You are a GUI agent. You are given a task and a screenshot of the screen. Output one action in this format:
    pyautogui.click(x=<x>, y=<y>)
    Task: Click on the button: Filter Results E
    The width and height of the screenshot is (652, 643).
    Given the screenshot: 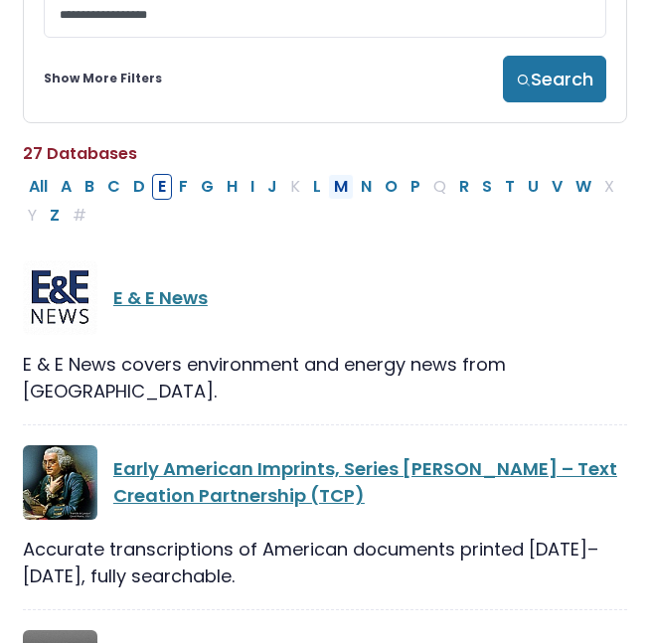 What is the action you would take?
    pyautogui.click(x=162, y=187)
    